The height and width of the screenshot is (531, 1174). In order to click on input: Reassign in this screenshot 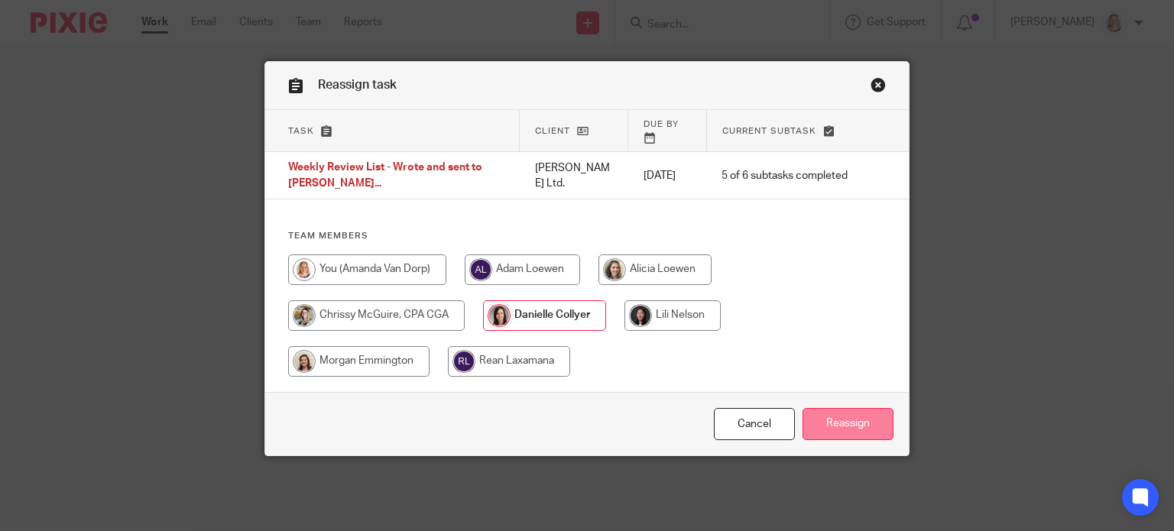, I will do `click(847, 424)`.